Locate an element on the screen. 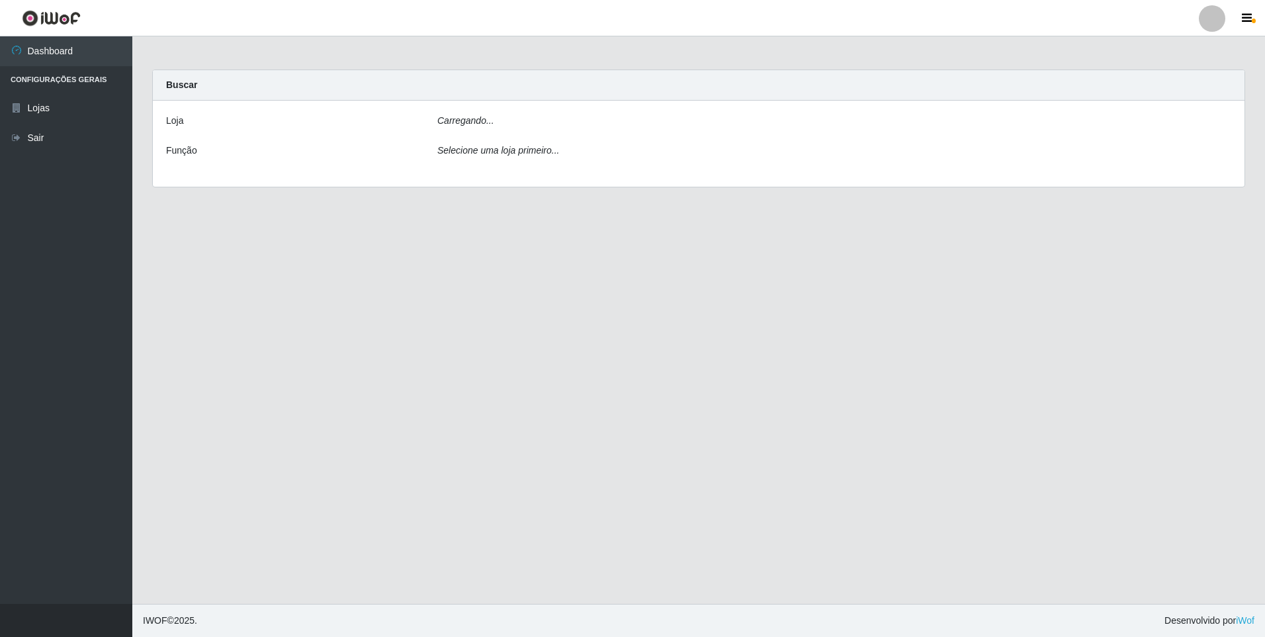 This screenshot has height=637, width=1265. i: Carregando... is located at coordinates (466, 120).